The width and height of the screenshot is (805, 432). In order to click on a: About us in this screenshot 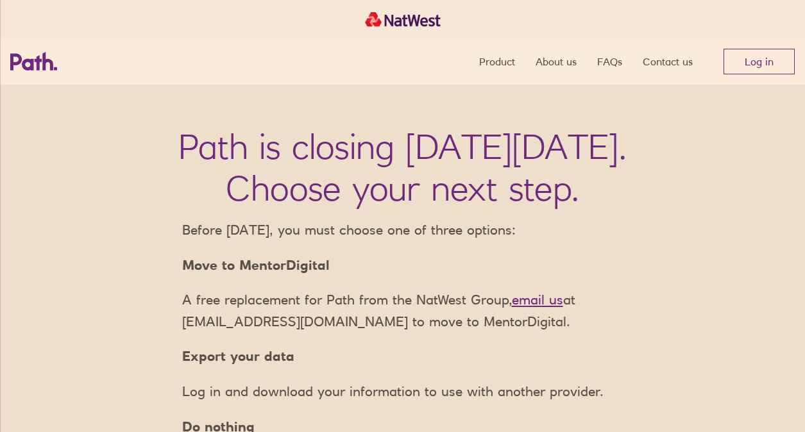, I will do `click(556, 62)`.